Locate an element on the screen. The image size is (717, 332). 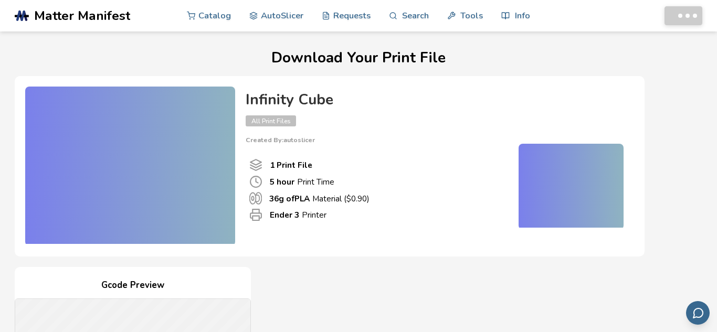
p: Printer is located at coordinates (298, 215).